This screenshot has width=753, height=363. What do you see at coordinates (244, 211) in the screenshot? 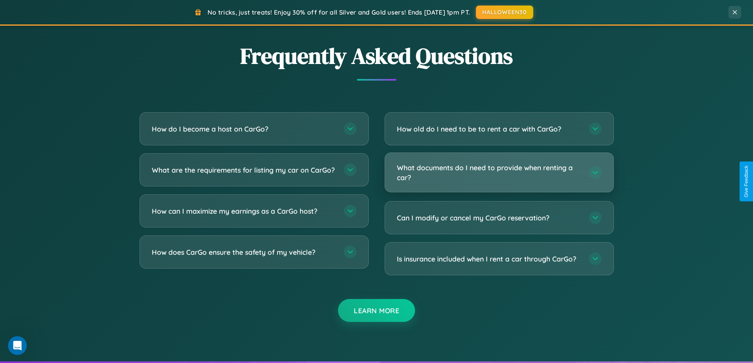
I see `h3: How can I maximize my earnings as a CarGo host?` at bounding box center [244, 211].